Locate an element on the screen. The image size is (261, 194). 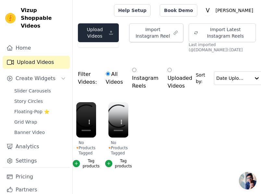
label: Instagram Reels is located at coordinates (145, 78).